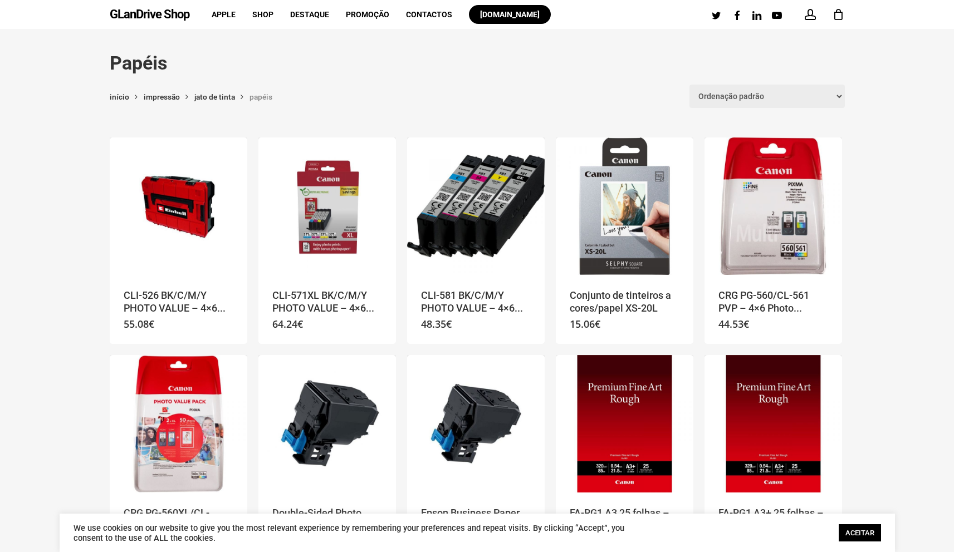 The width and height of the screenshot is (954, 552). What do you see at coordinates (860, 533) in the screenshot?
I see `a: ACEITAR` at bounding box center [860, 533].